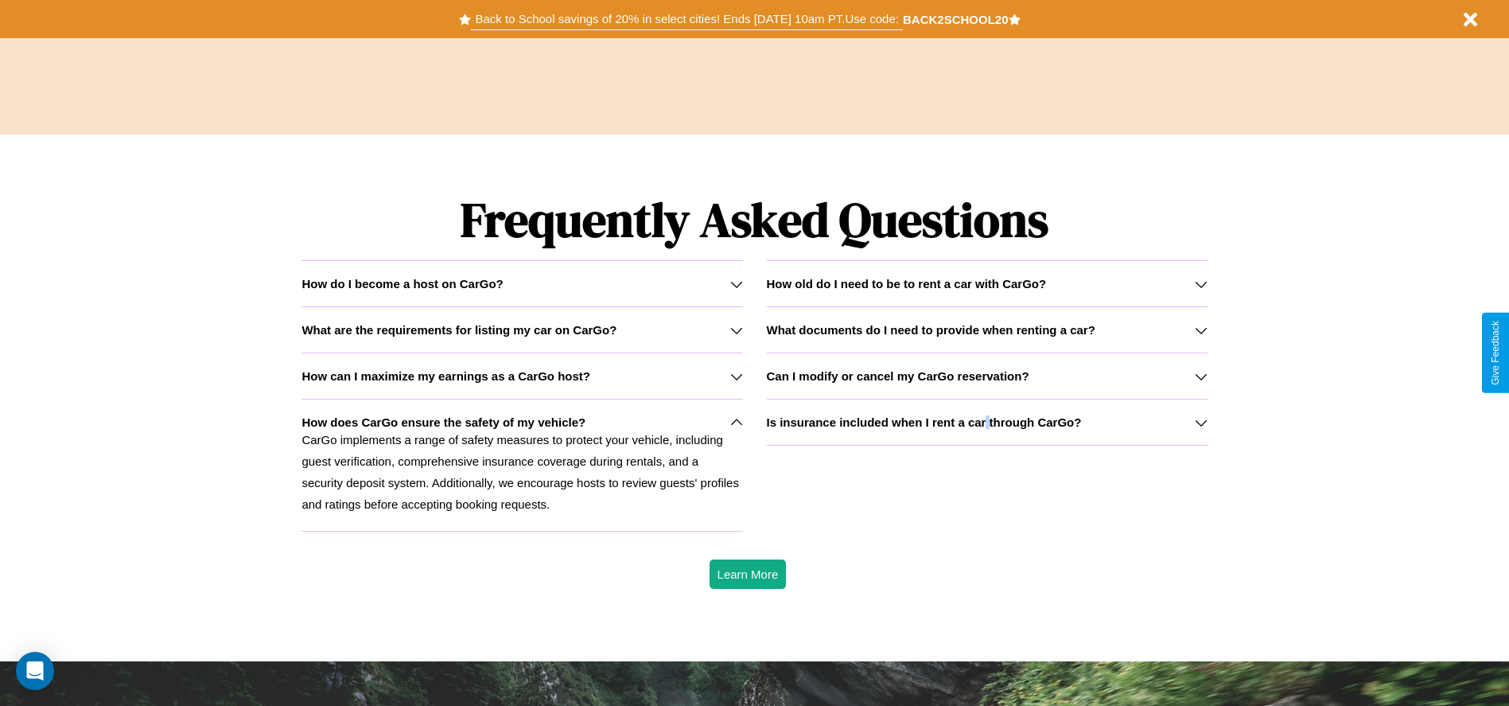 Image resolution: width=1509 pixels, height=706 pixels. What do you see at coordinates (445, 375) in the screenshot?
I see `h3: How can I maximize my earnings as a CarGo host?` at bounding box center [445, 375].